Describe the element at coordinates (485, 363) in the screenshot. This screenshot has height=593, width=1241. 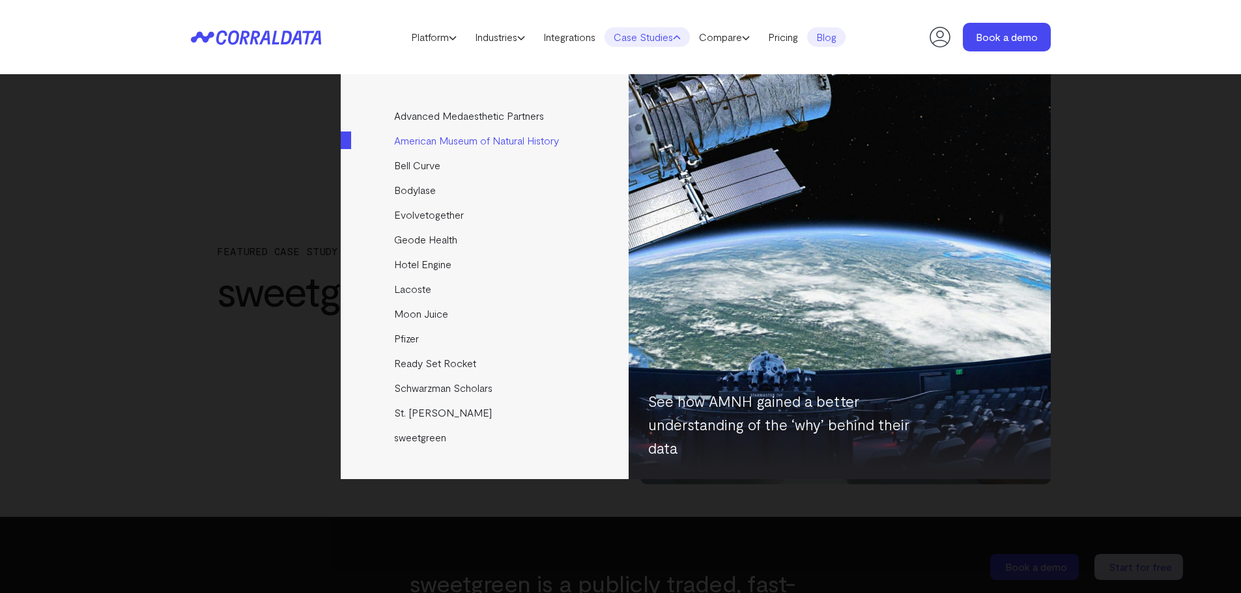
I see `a: Ready Set Rocket` at that location.